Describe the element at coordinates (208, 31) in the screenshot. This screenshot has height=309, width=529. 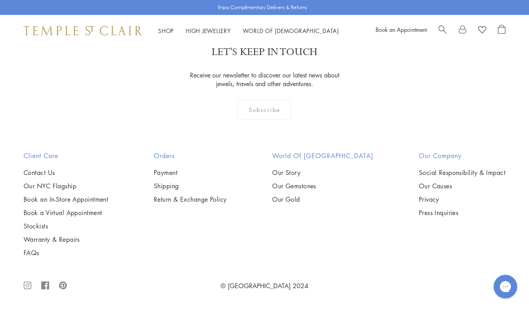
I see `a: High JewelleryHigh Jewellery` at that location.